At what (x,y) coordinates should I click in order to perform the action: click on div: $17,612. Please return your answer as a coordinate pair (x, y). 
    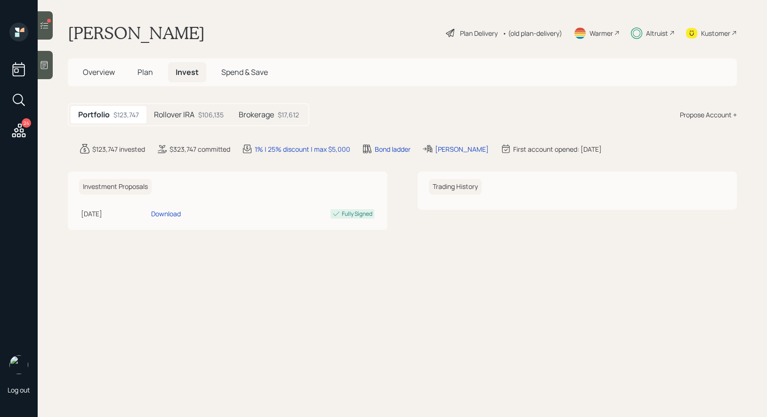
    Looking at the image, I should click on (288, 114).